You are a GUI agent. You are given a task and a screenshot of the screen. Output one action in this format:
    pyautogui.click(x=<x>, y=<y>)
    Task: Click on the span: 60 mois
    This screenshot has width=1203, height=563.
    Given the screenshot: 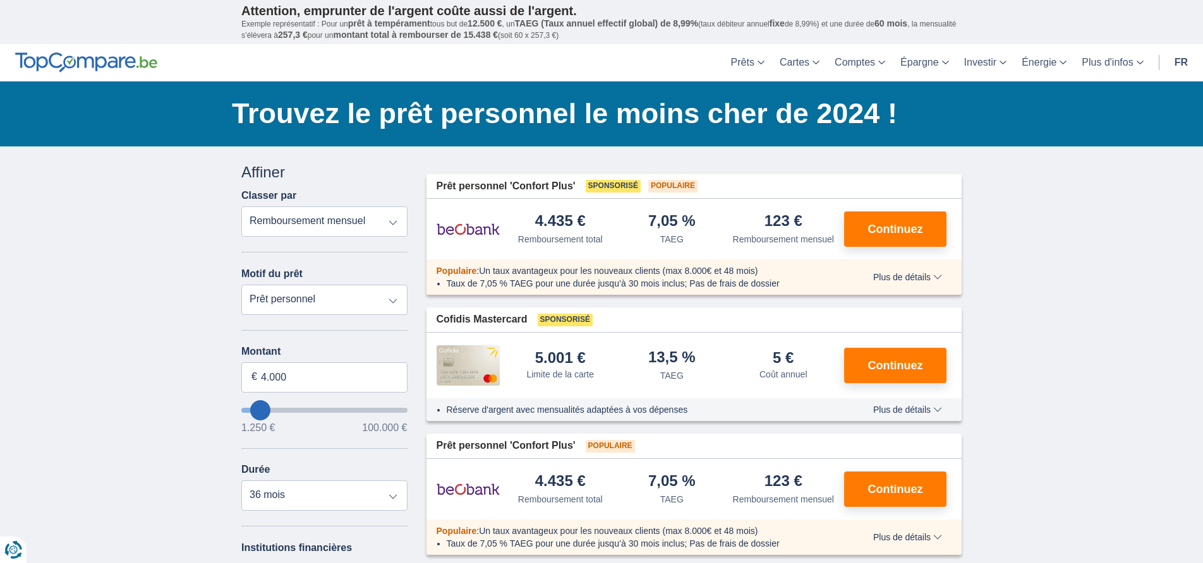 What is the action you would take?
    pyautogui.click(x=891, y=23)
    